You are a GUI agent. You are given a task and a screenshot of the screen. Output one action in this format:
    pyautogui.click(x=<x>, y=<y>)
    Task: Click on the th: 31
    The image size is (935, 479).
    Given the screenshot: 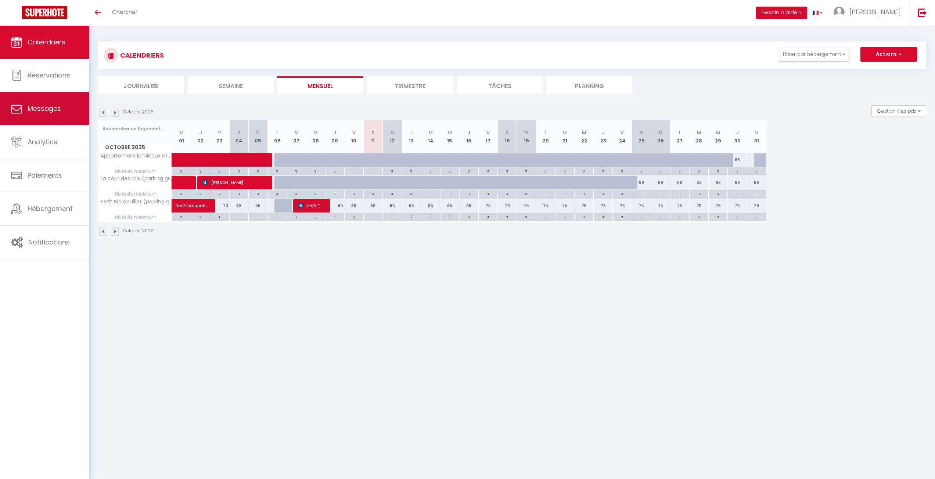 What is the action you would take?
    pyautogui.click(x=757, y=137)
    